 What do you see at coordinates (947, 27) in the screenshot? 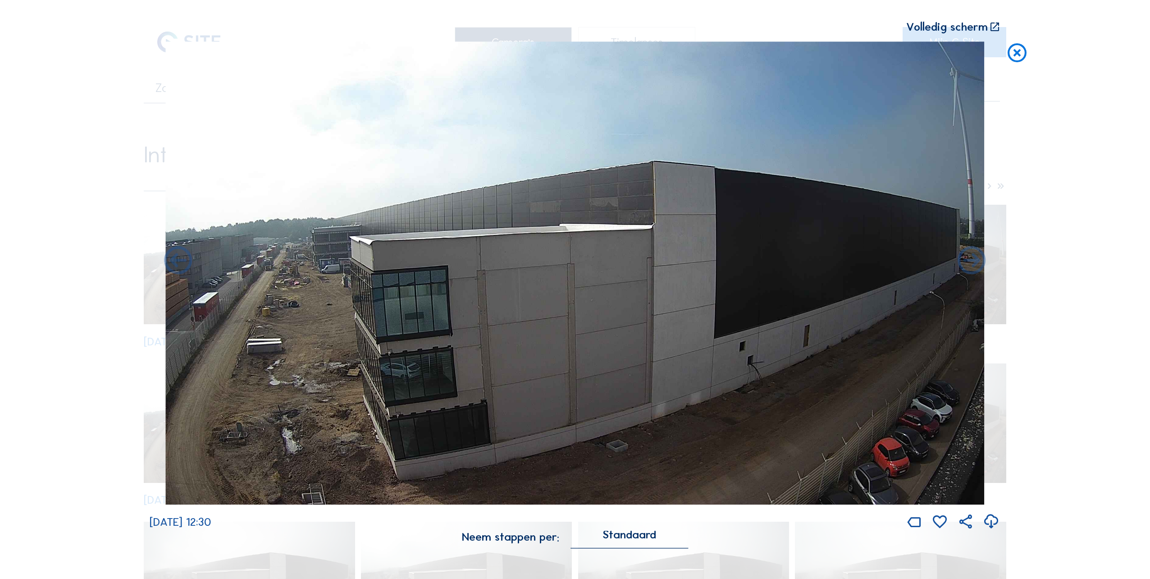
I see `div: Volledig scherm` at bounding box center [947, 27].